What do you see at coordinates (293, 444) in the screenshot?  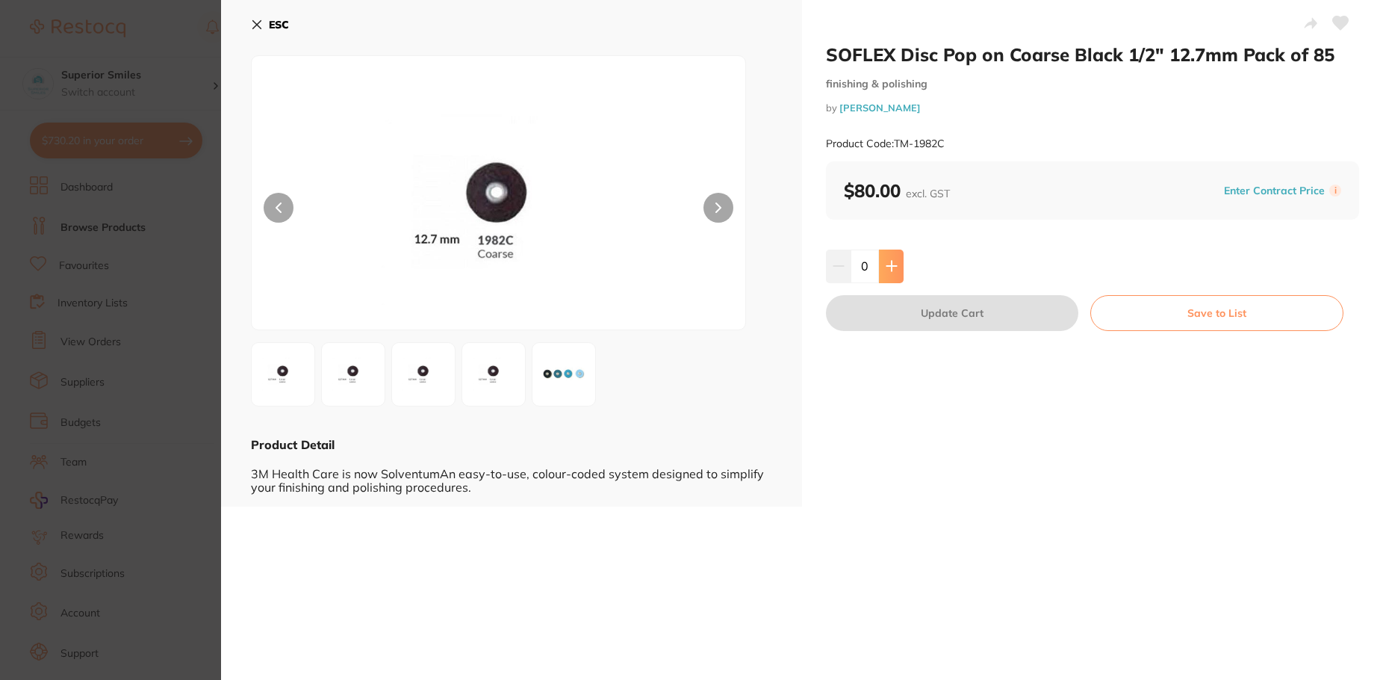 I see `b: Product Detail` at bounding box center [293, 444].